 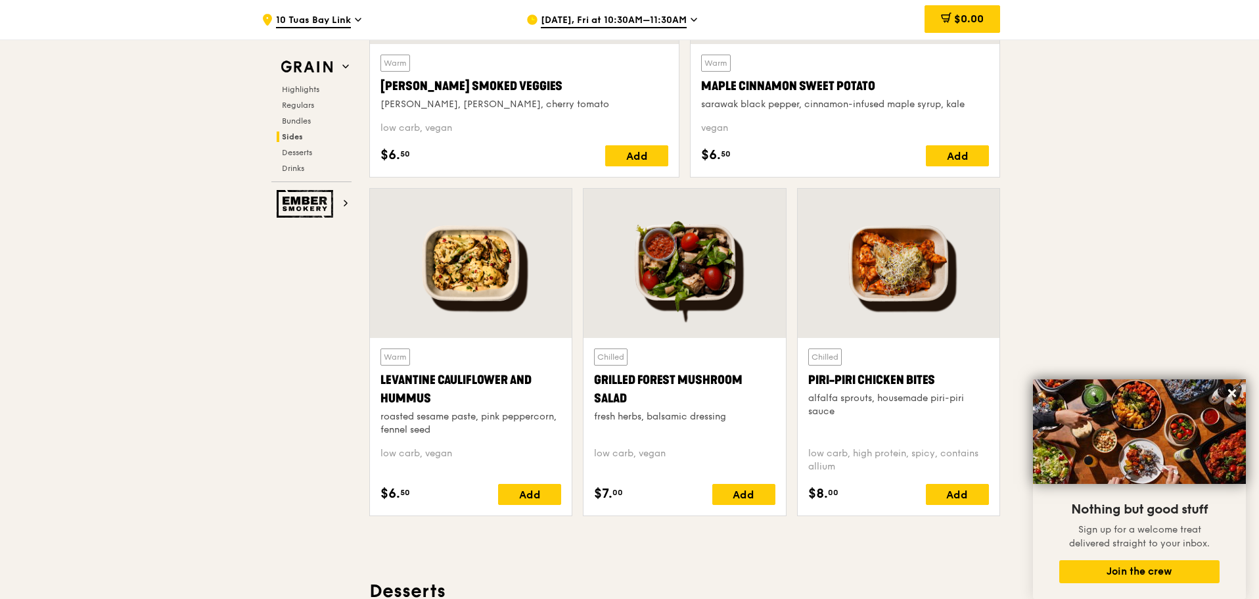 I want to click on span: Sides, so click(x=292, y=137).